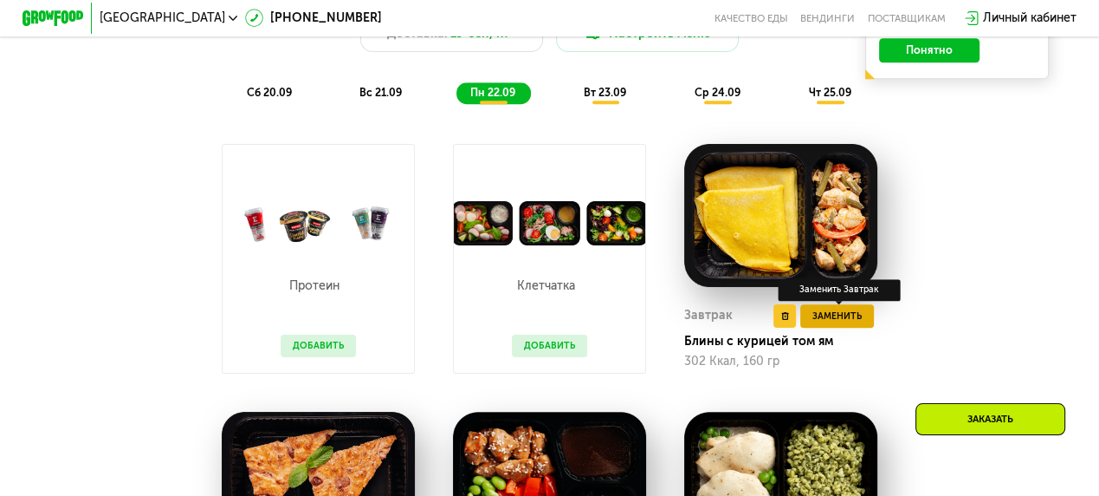 Image resolution: width=1099 pixels, height=496 pixels. Describe the element at coordinates (837, 316) in the screenshot. I see `span: Заменить` at that location.